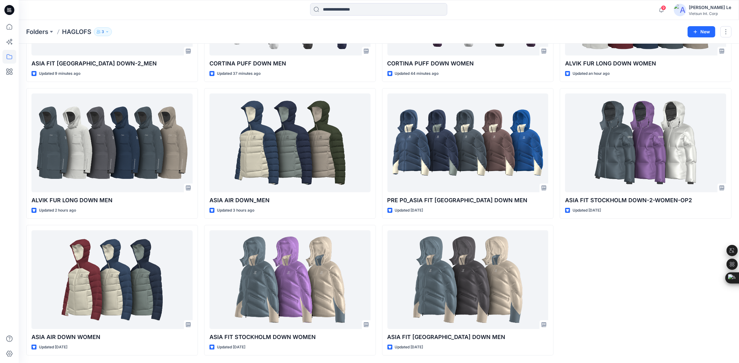 This screenshot has width=739, height=363. Describe the element at coordinates (37, 32) in the screenshot. I see `a: Folders` at that location.